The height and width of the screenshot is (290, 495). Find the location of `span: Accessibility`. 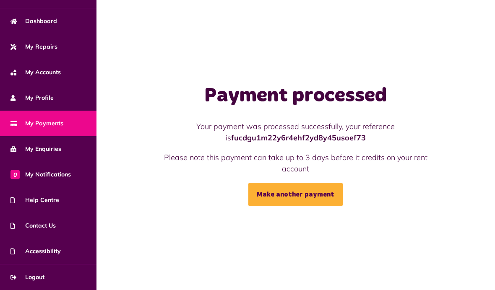

span: Accessibility is located at coordinates (36, 251).